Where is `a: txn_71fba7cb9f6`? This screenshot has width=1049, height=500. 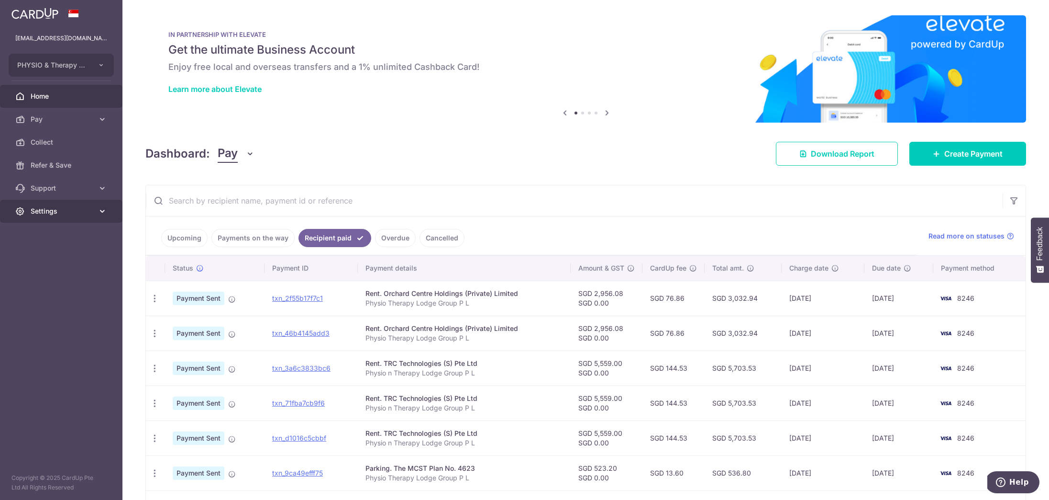 a: txn_71fba7cb9f6 is located at coordinates (299, 402).